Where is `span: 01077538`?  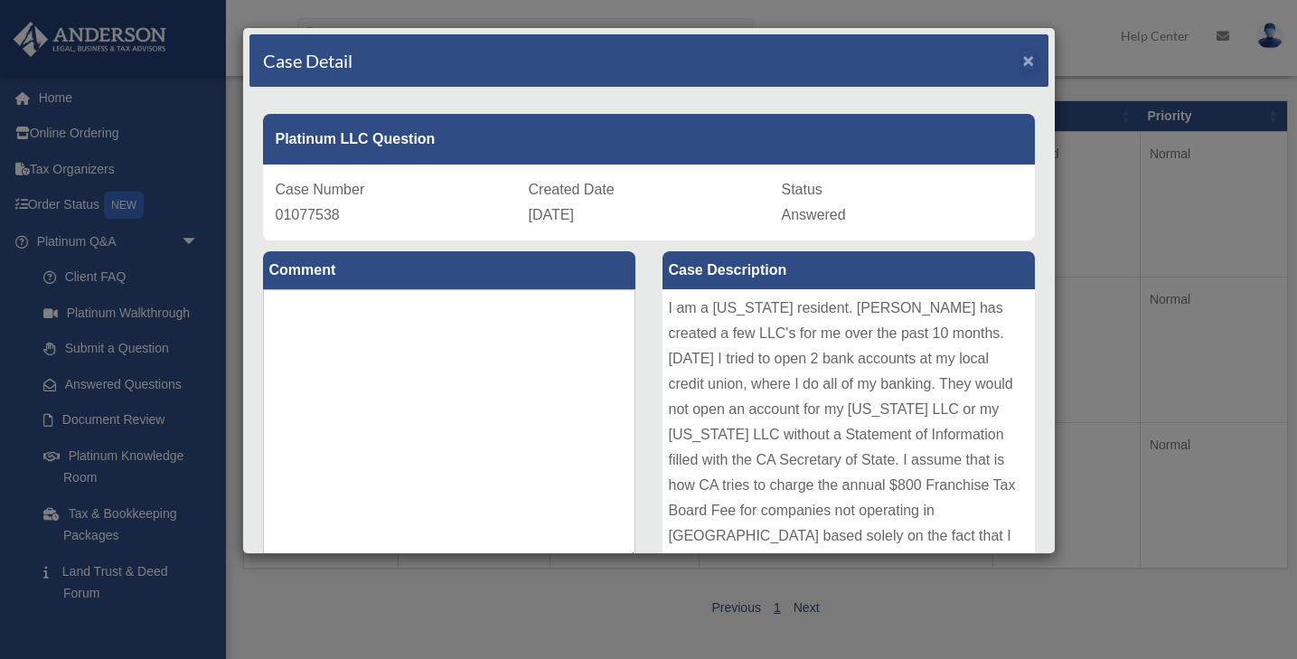
span: 01077538 is located at coordinates (307, 214).